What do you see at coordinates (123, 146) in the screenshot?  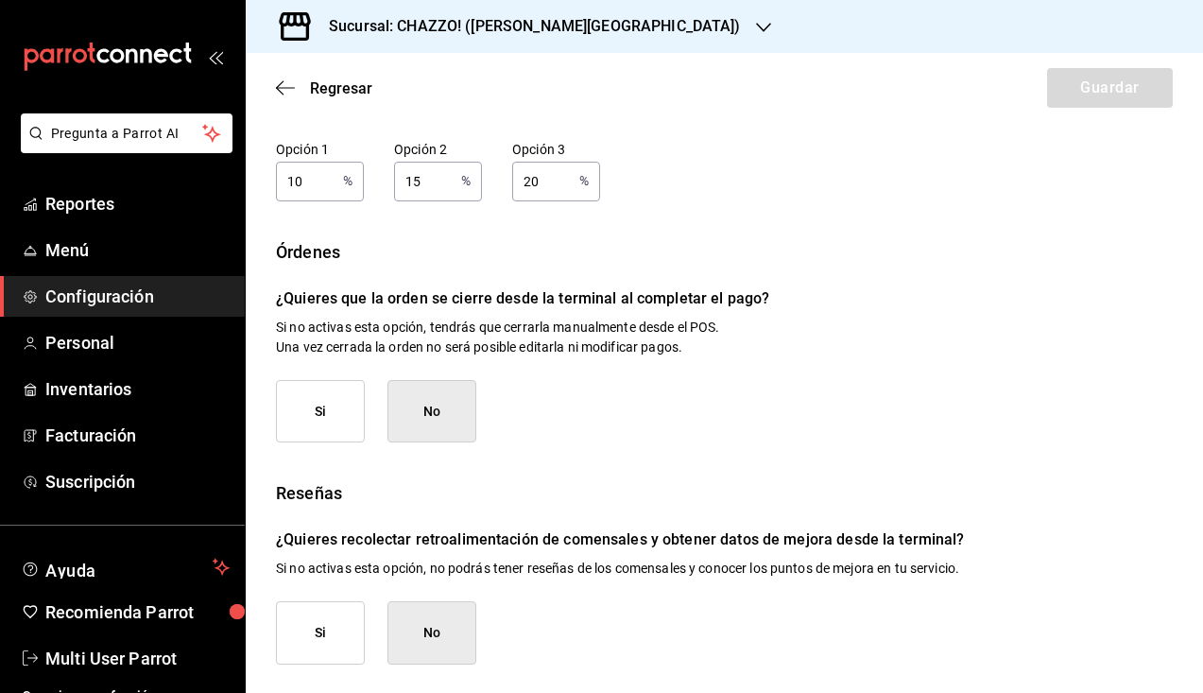 I see `a: Pregunta a Parrot AI` at bounding box center [123, 146].